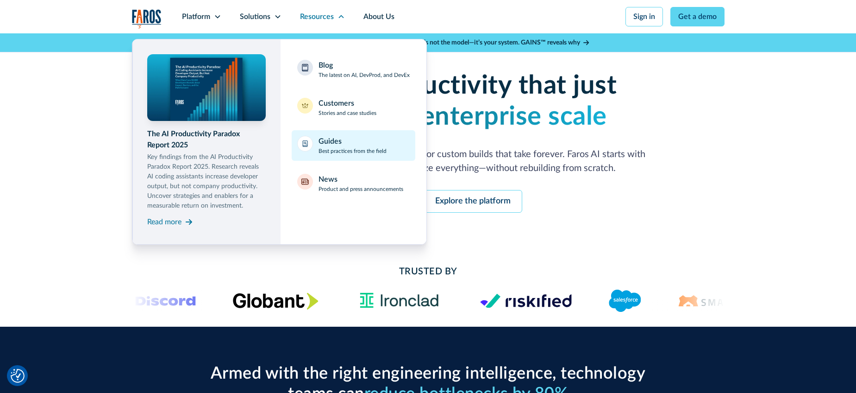 The image size is (856, 393). Describe the element at coordinates (164, 222) in the screenshot. I see `div: Read more` at that location.